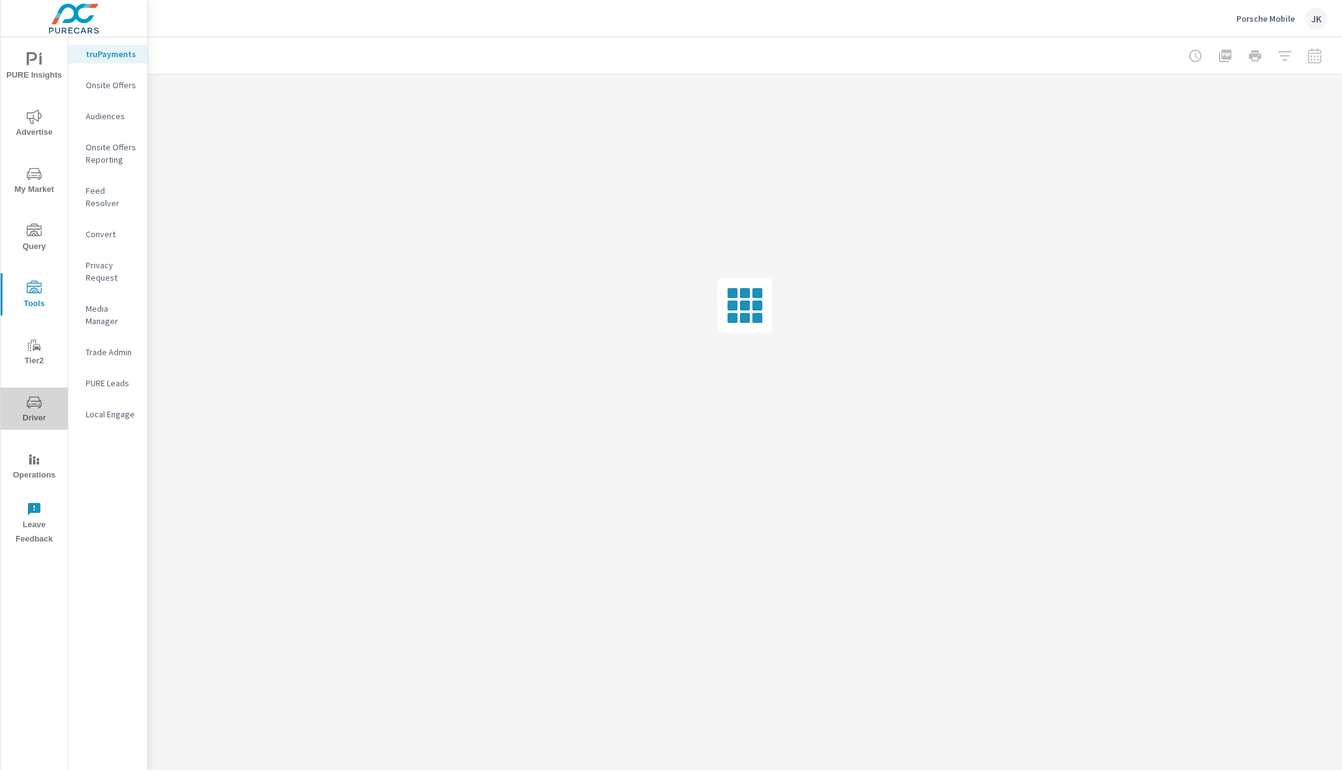 This screenshot has width=1342, height=770. Describe the element at coordinates (107, 352) in the screenshot. I see `div: Trade Admin` at that location.